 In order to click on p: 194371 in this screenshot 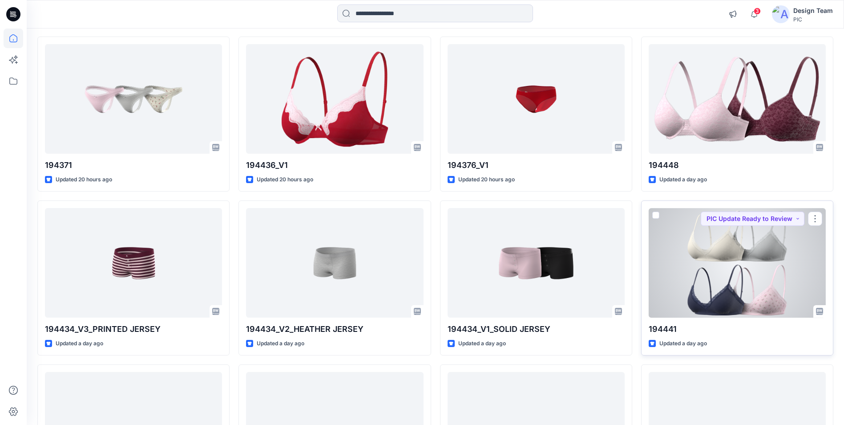, I will do `click(134, 165)`.